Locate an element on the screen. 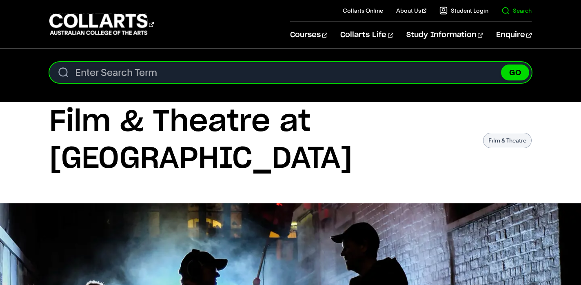 Image resolution: width=581 pixels, height=285 pixels. button: GO is located at coordinates (515, 72).